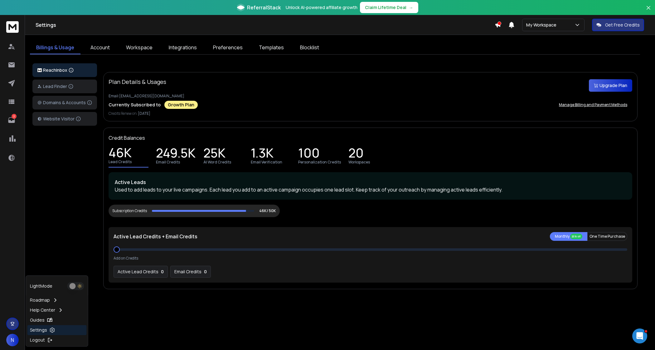 The width and height of the screenshot is (655, 350). I want to click on p: Add on Credits, so click(126, 258).